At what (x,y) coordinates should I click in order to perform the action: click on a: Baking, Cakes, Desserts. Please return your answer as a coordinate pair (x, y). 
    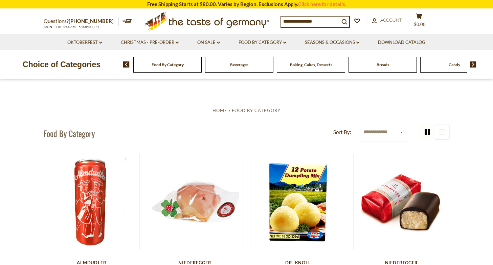
    Looking at the image, I should click on (311, 65).